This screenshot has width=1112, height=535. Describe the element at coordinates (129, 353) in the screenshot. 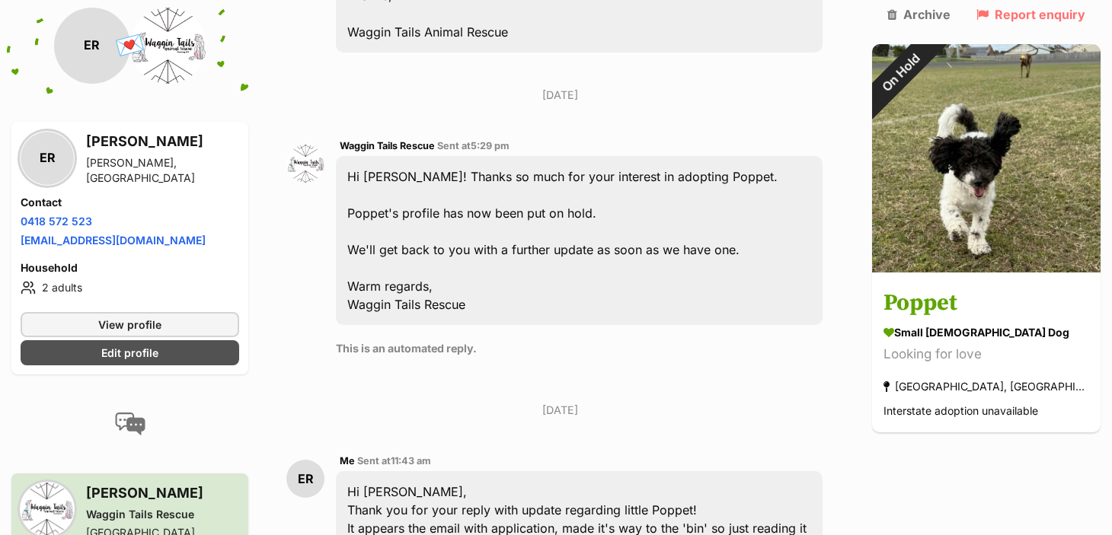

I see `span: Edit profile` at that location.